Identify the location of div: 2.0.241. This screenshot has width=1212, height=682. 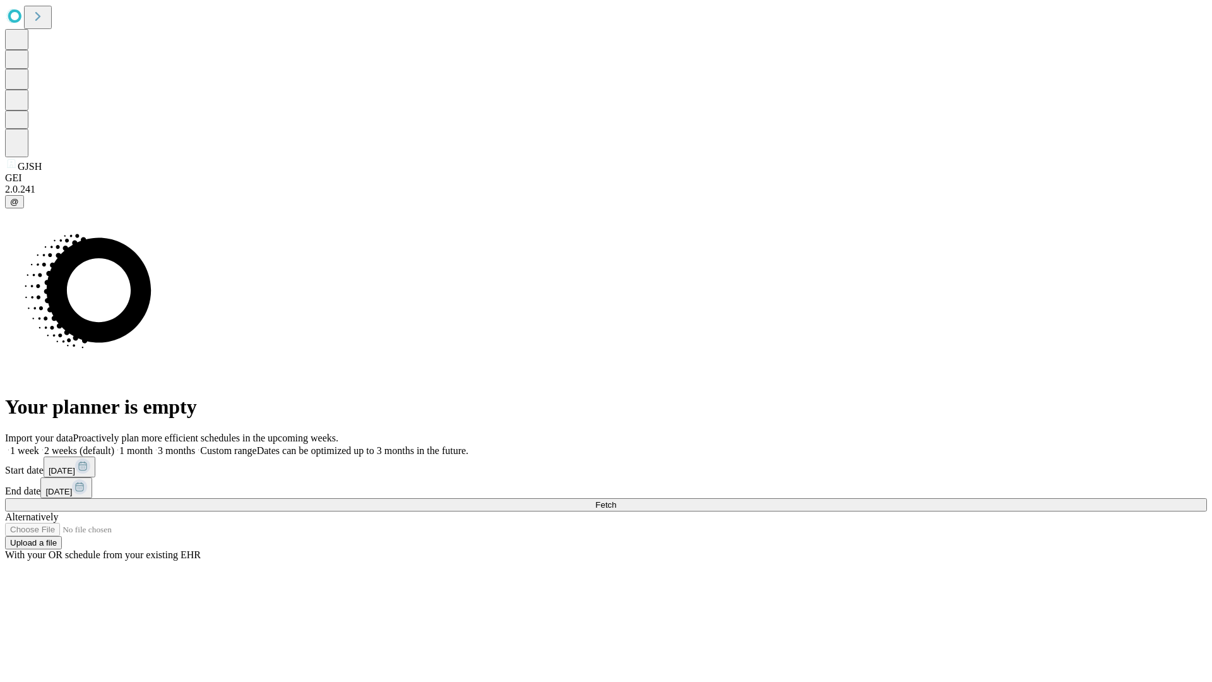
(606, 189).